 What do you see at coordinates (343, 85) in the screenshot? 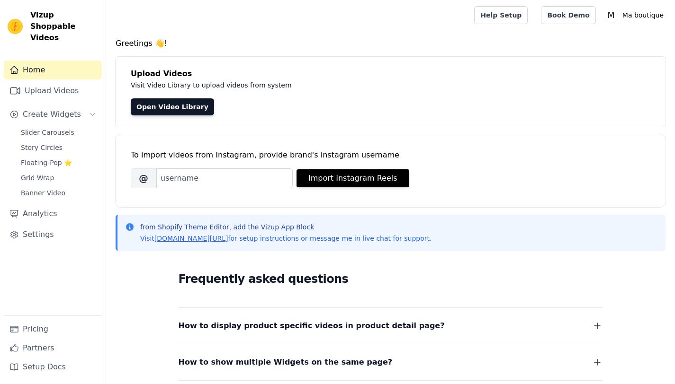
I see `p: Visit Video Library to upload videos from system` at bounding box center [343, 85].